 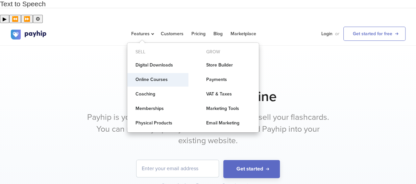 What do you see at coordinates (15, 19) in the screenshot?
I see `button: Previous` at bounding box center [15, 19].